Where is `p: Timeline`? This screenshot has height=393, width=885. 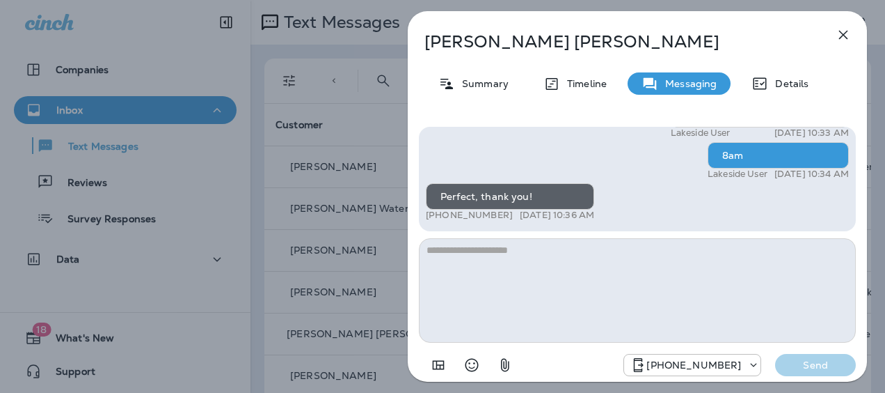 p: Timeline is located at coordinates (583, 84).